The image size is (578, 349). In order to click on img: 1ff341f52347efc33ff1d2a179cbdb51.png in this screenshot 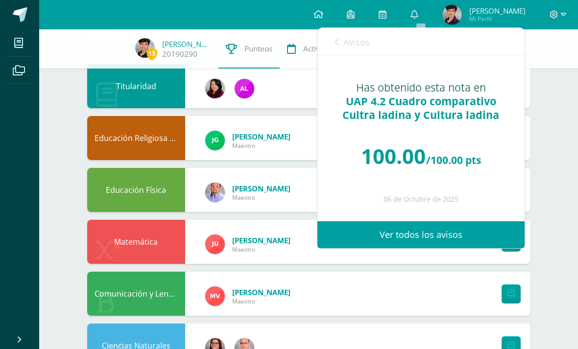, I will do `click(215, 296)`.